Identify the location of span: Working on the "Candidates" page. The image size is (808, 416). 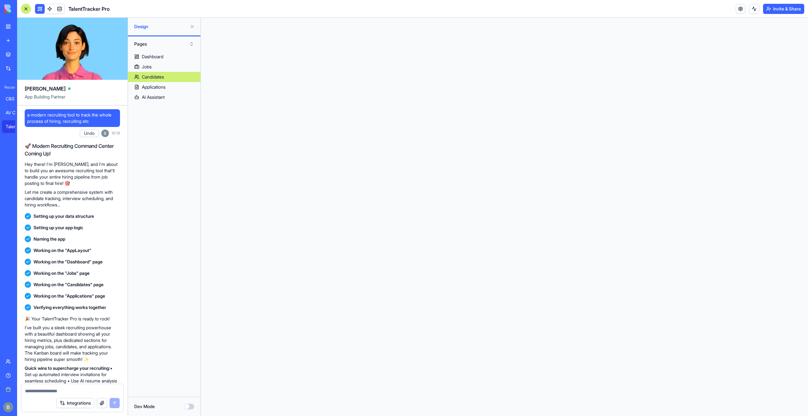
(68, 285).